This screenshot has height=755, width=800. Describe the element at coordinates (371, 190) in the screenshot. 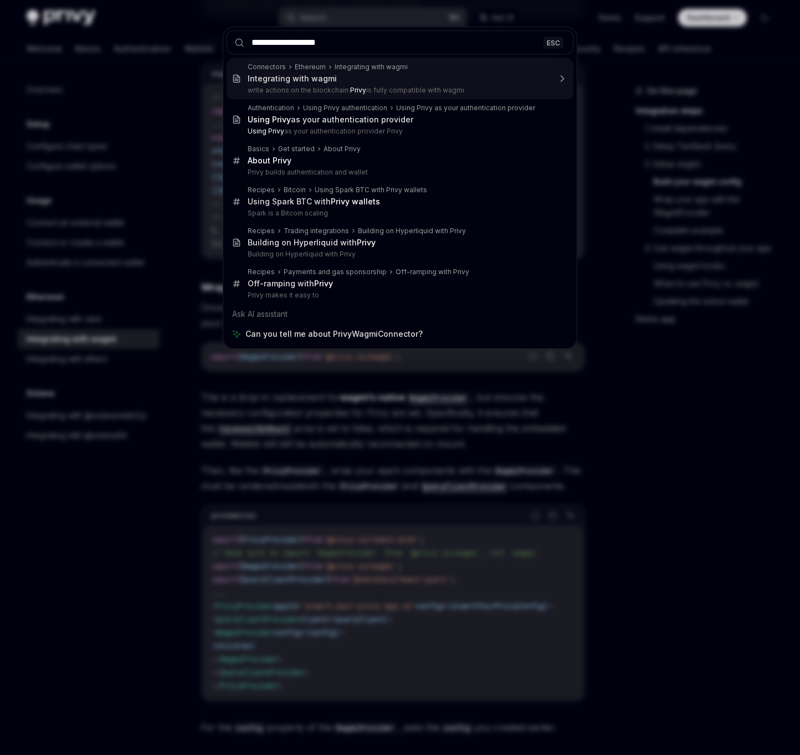

I see `div: Using Spark BTC with Privy wallets` at that location.